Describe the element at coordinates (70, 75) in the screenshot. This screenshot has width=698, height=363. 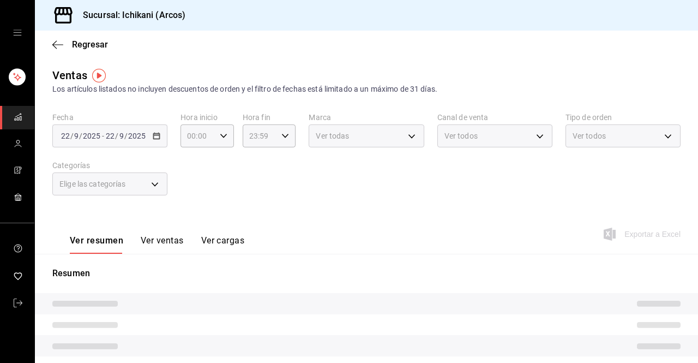
I see `font: Ventas` at that location.